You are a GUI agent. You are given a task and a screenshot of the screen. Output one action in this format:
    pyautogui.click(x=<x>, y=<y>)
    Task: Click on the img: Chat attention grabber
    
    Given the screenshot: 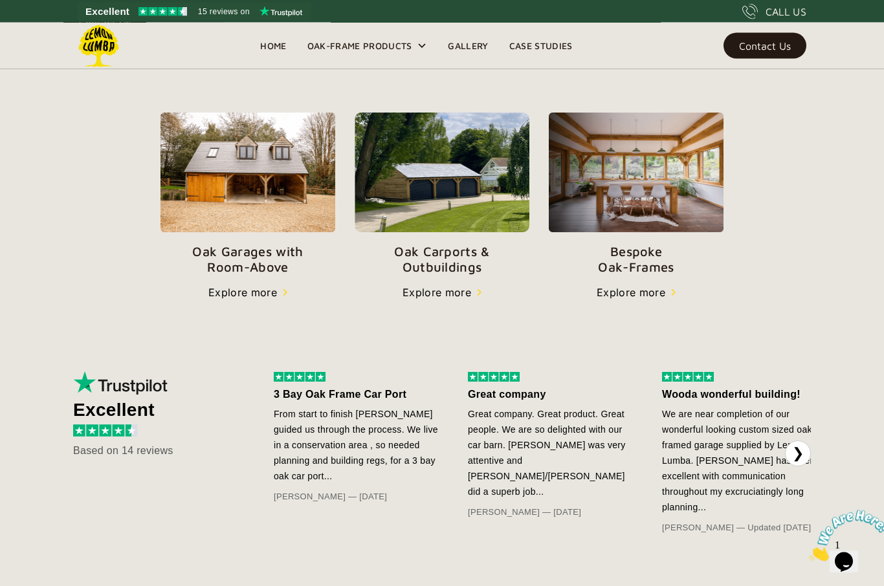 What is the action you would take?
    pyautogui.click(x=45, y=30)
    